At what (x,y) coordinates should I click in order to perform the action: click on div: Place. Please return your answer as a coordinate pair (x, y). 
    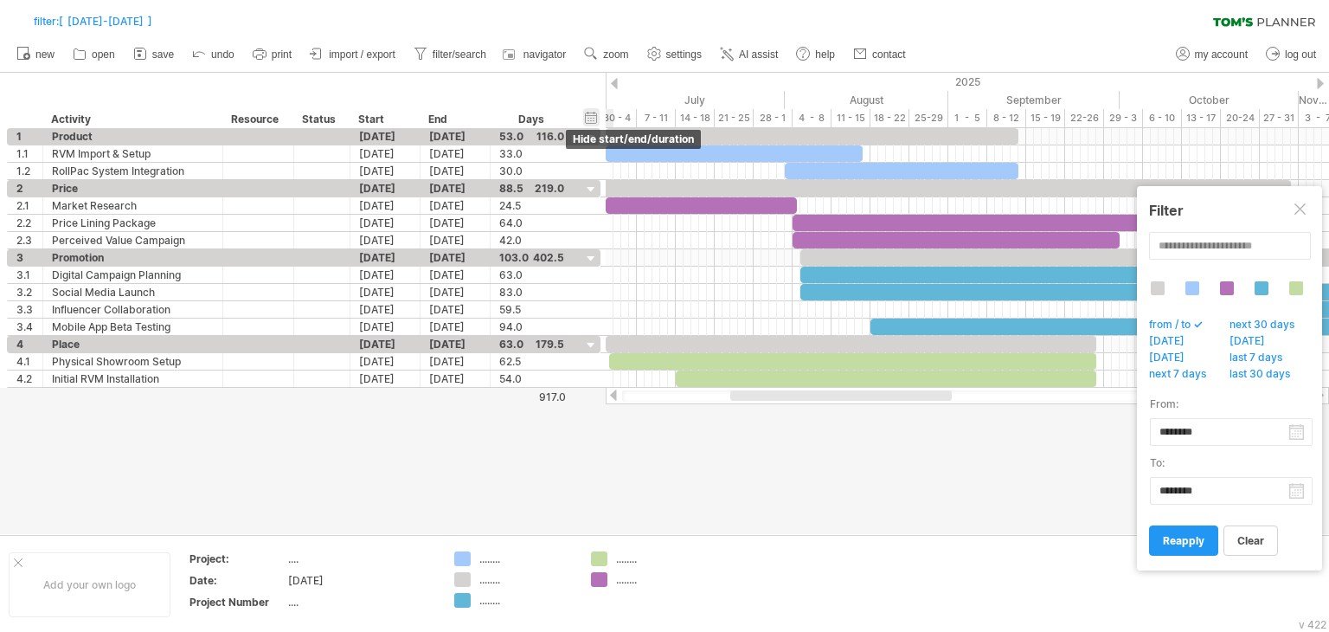
    Looking at the image, I should click on (132, 343).